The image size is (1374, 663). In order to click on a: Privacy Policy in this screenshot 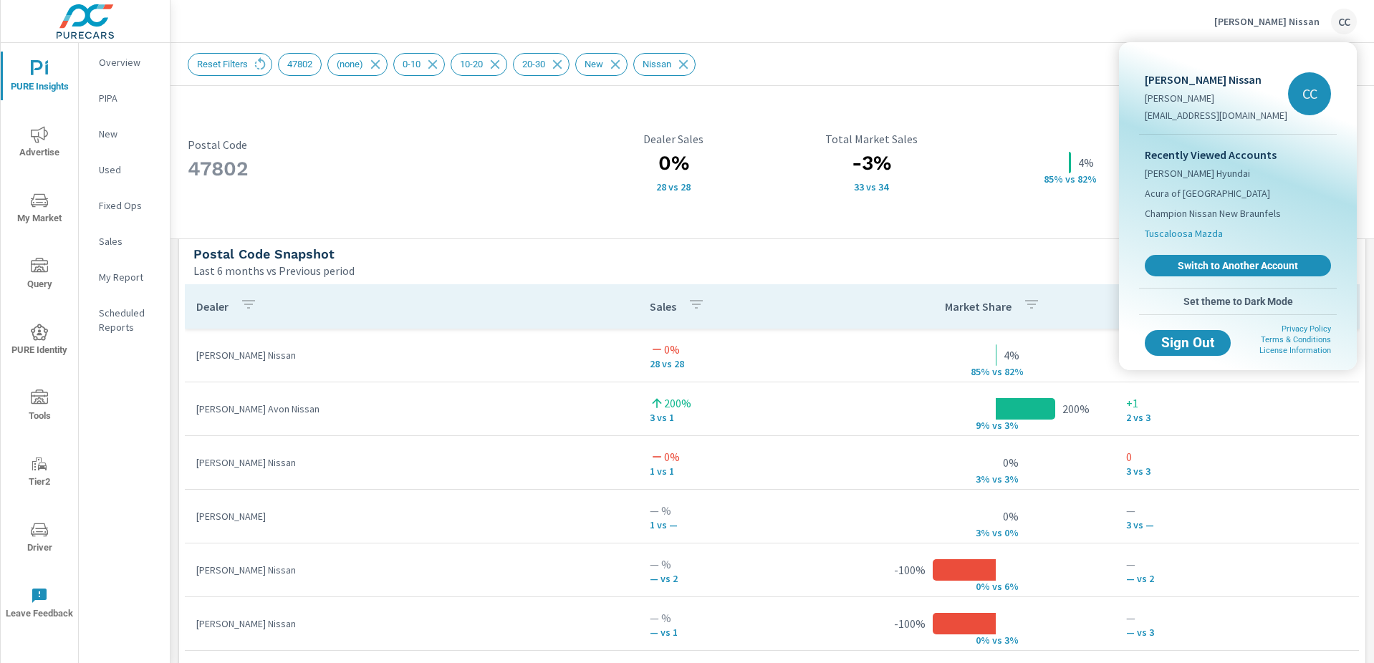, I will do `click(1306, 329)`.